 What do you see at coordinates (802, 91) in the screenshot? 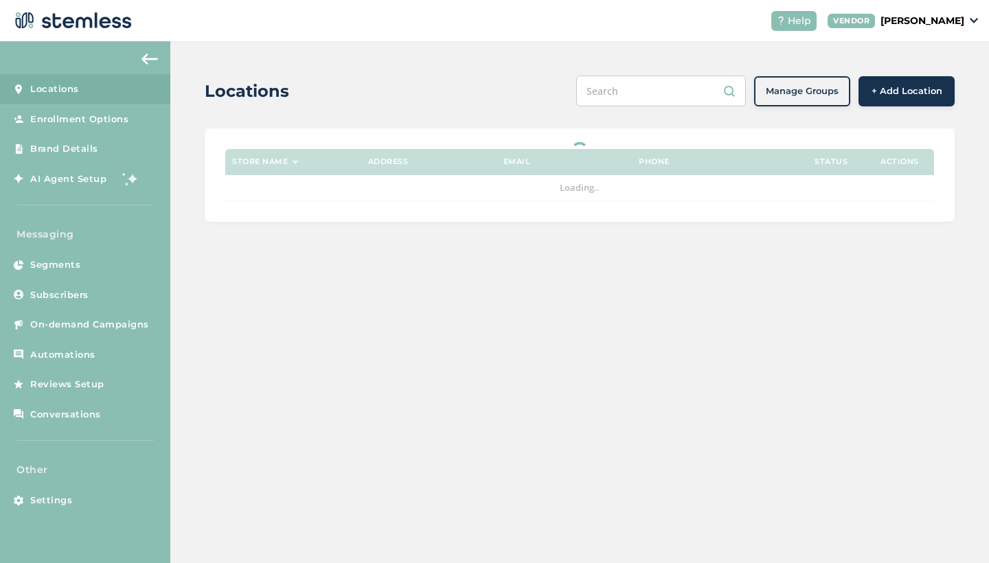
I see `button: Manage Groups` at bounding box center [802, 91].